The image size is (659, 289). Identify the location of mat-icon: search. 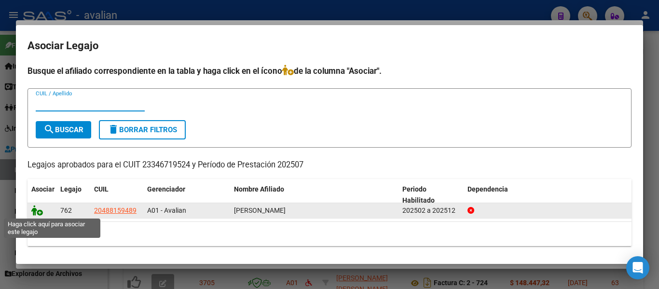
(49, 129).